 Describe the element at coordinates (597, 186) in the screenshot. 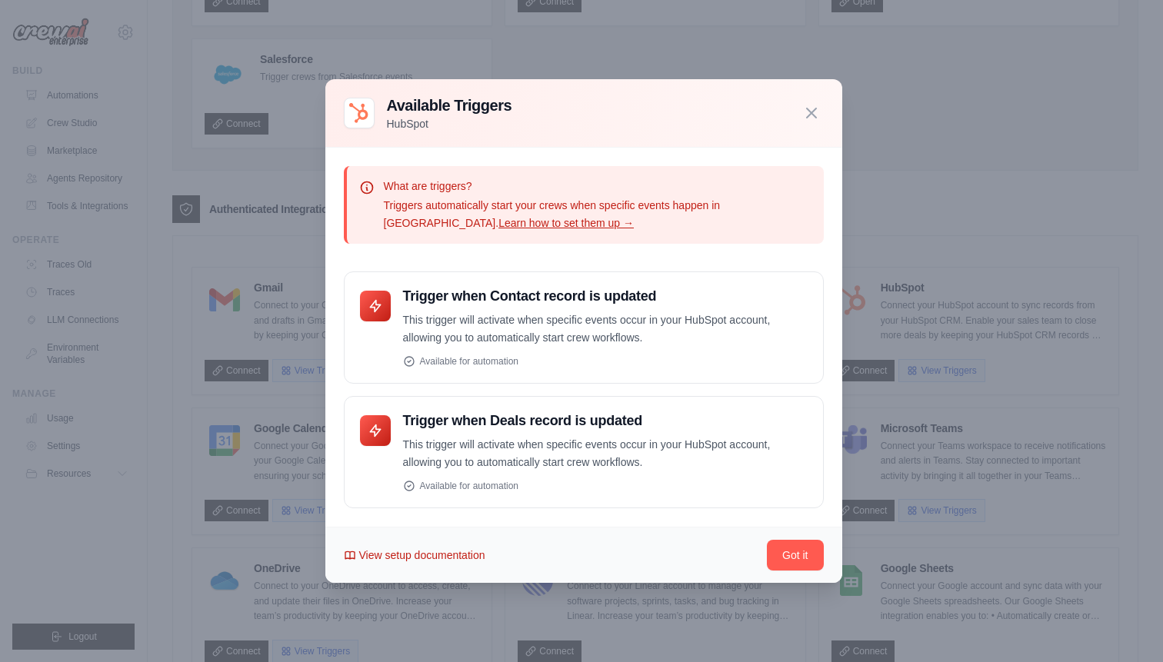

I see `p: What are triggers?` at that location.